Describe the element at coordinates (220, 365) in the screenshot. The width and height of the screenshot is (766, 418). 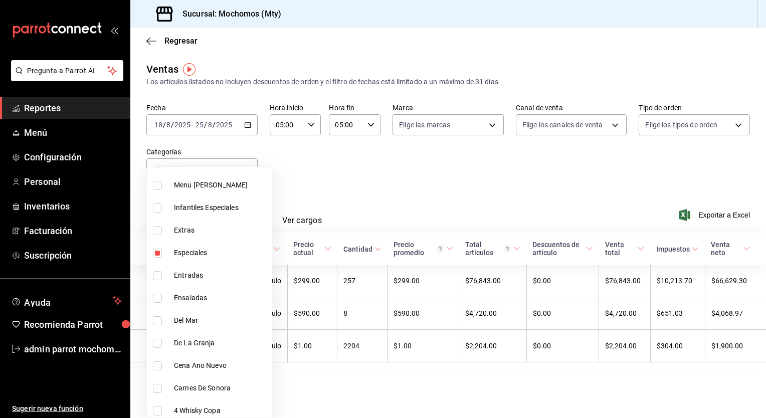
I see `span: Cena Ano Nuevo` at that location.